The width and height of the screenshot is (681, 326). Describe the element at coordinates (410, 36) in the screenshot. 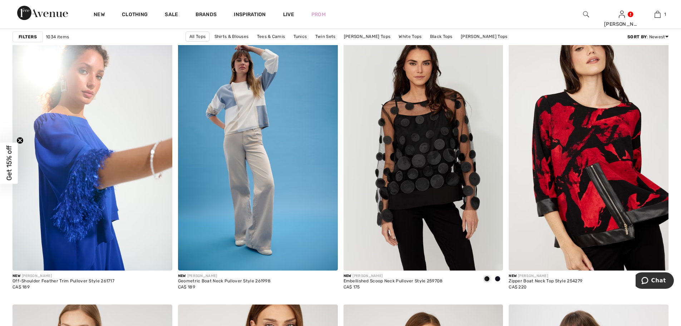

I see `a: White Tops` at that location.